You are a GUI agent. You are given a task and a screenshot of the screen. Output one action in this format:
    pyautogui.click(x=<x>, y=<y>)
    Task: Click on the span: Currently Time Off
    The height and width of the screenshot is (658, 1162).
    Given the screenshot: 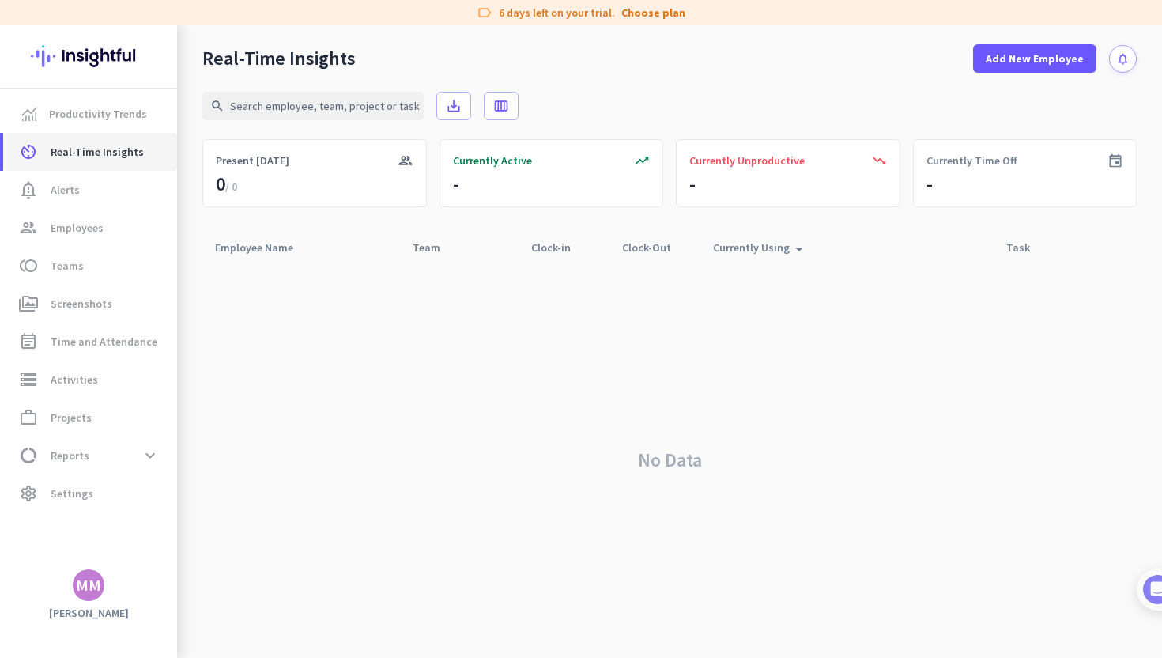 What is the action you would take?
    pyautogui.click(x=971, y=160)
    